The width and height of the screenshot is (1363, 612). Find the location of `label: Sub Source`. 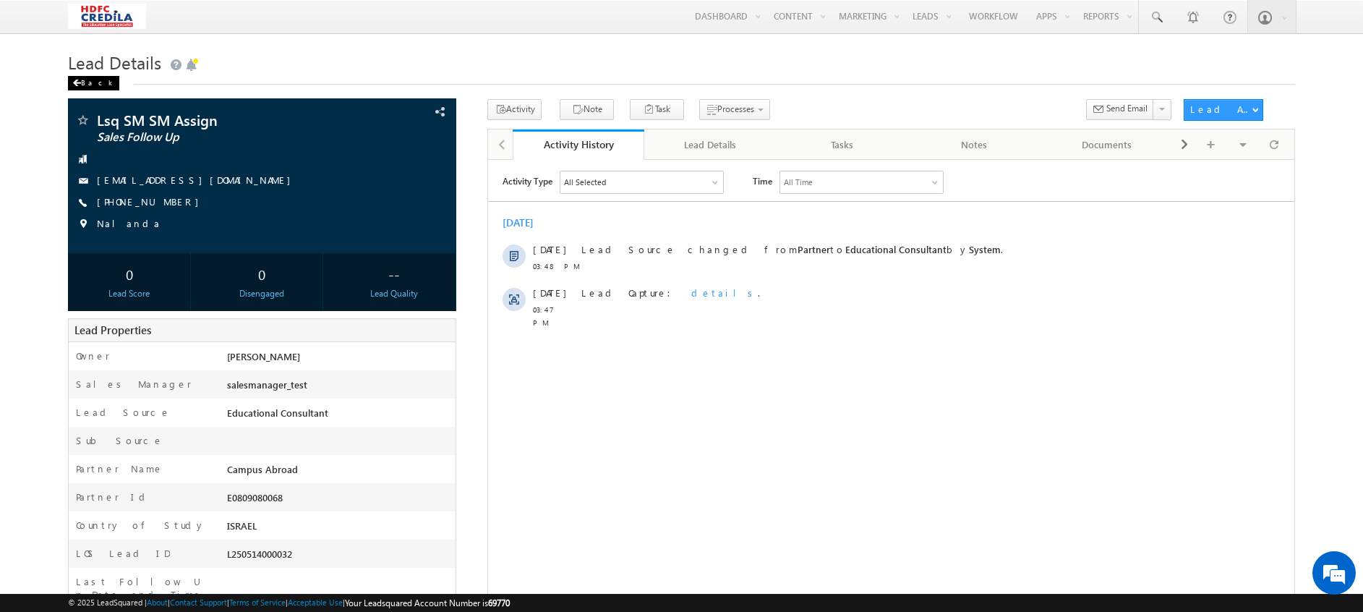

label: Sub Source is located at coordinates (119, 440).